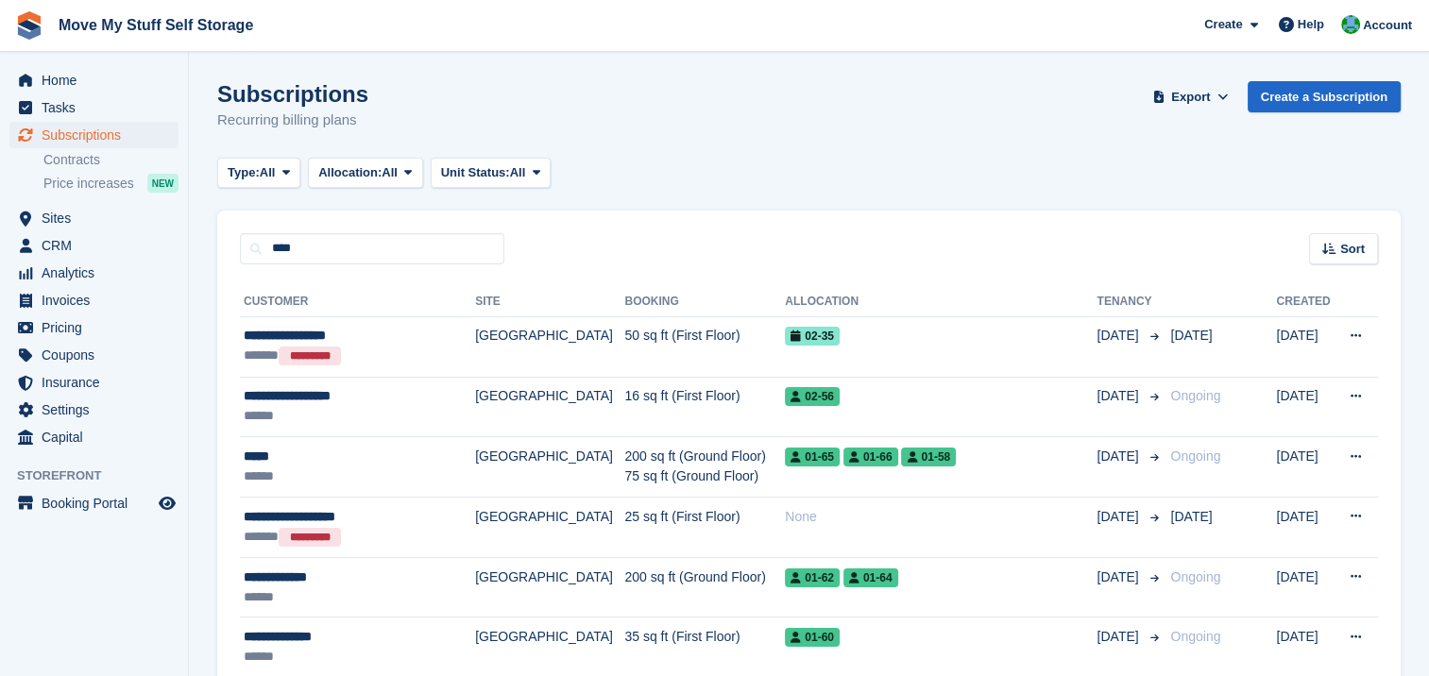 The height and width of the screenshot is (676, 1429). Describe the element at coordinates (102, 476) in the screenshot. I see `span: Storefront` at that location.